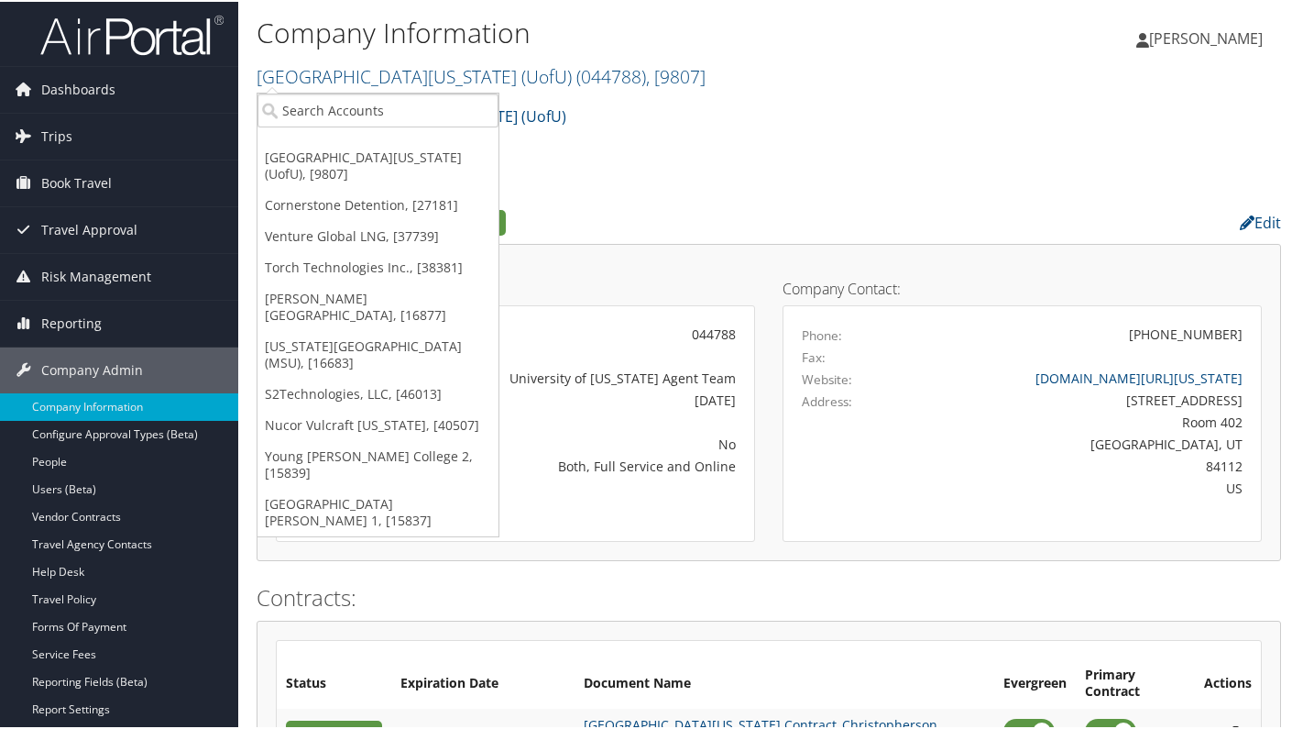 The image size is (1292, 729). What do you see at coordinates (593, 220) in the screenshot?
I see `h2: Company Profile:` at bounding box center [593, 220].